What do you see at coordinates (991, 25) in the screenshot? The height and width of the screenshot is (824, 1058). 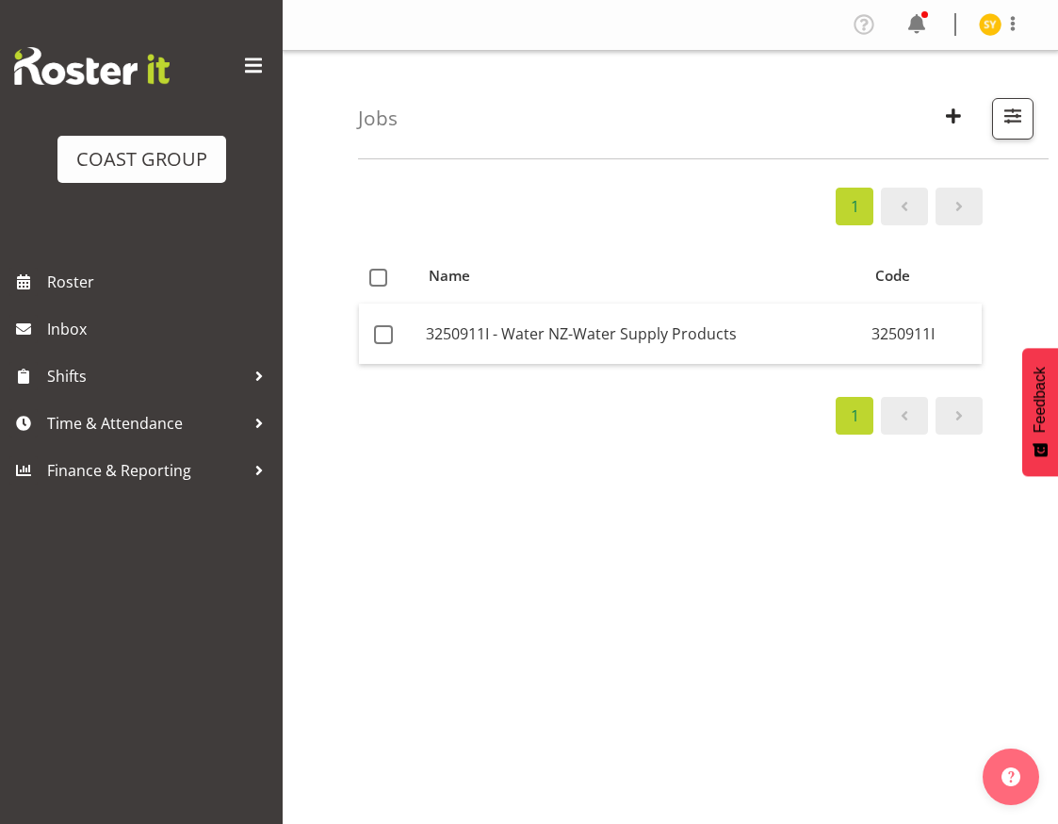 I see `img: seon-young-belding8911.jpg` at bounding box center [991, 25].